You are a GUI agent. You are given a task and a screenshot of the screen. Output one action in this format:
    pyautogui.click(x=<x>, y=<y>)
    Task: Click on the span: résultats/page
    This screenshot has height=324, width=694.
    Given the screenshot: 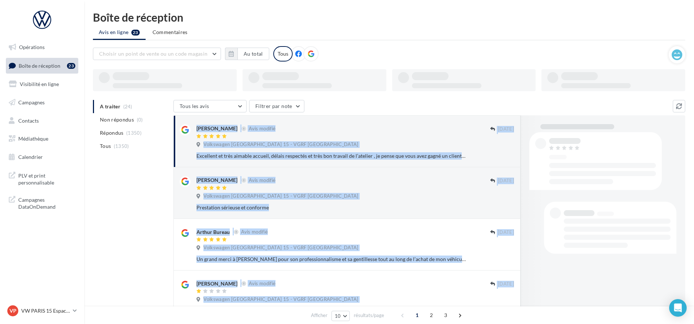 What is the action you would take?
    pyautogui.click(x=369, y=315)
    